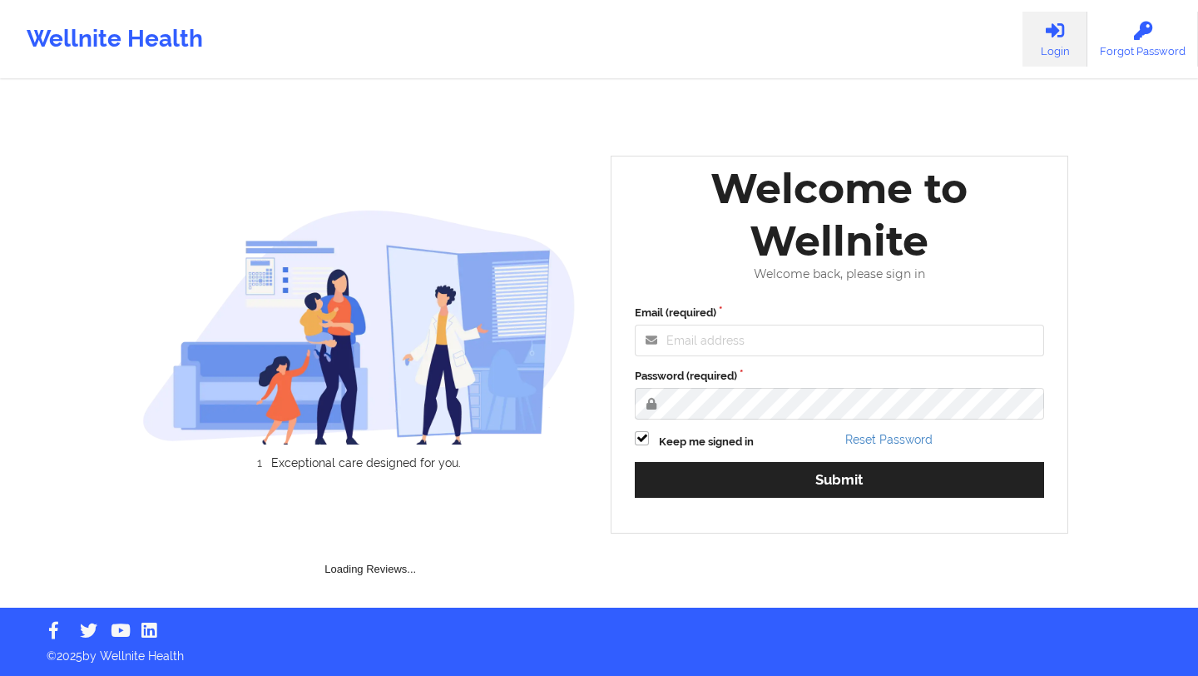 The width and height of the screenshot is (1198, 676). What do you see at coordinates (889, 439) in the screenshot?
I see `a: Reset Password` at bounding box center [889, 439].